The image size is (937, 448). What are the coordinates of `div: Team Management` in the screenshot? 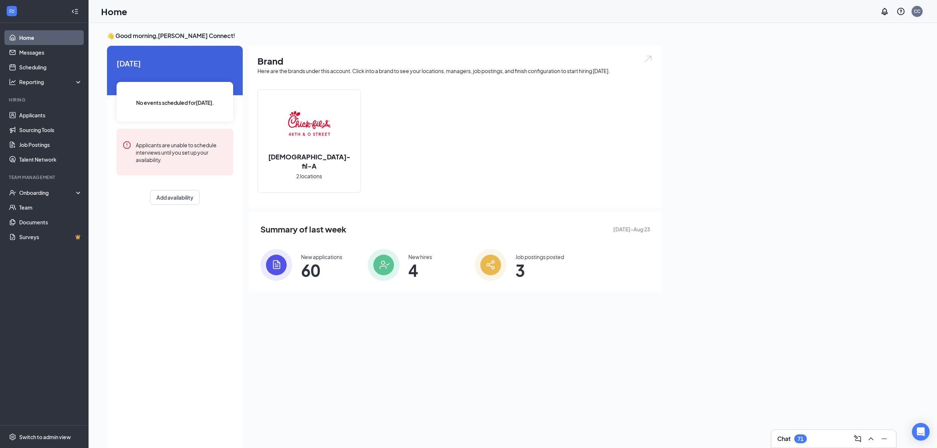 It's located at (45, 177).